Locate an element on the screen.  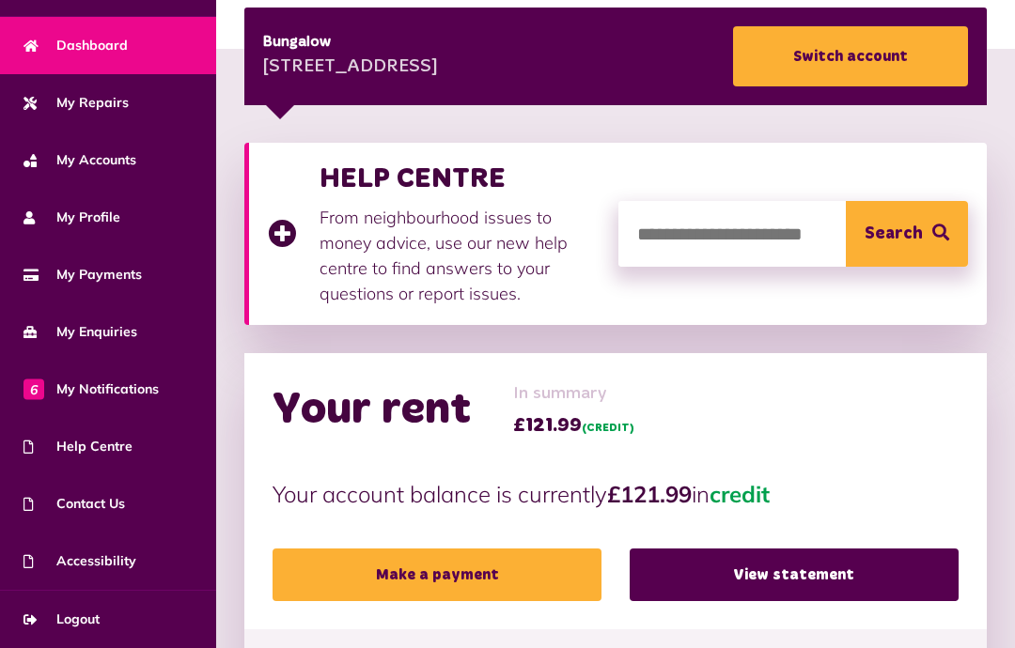
span: Logout is located at coordinates (61, 619).